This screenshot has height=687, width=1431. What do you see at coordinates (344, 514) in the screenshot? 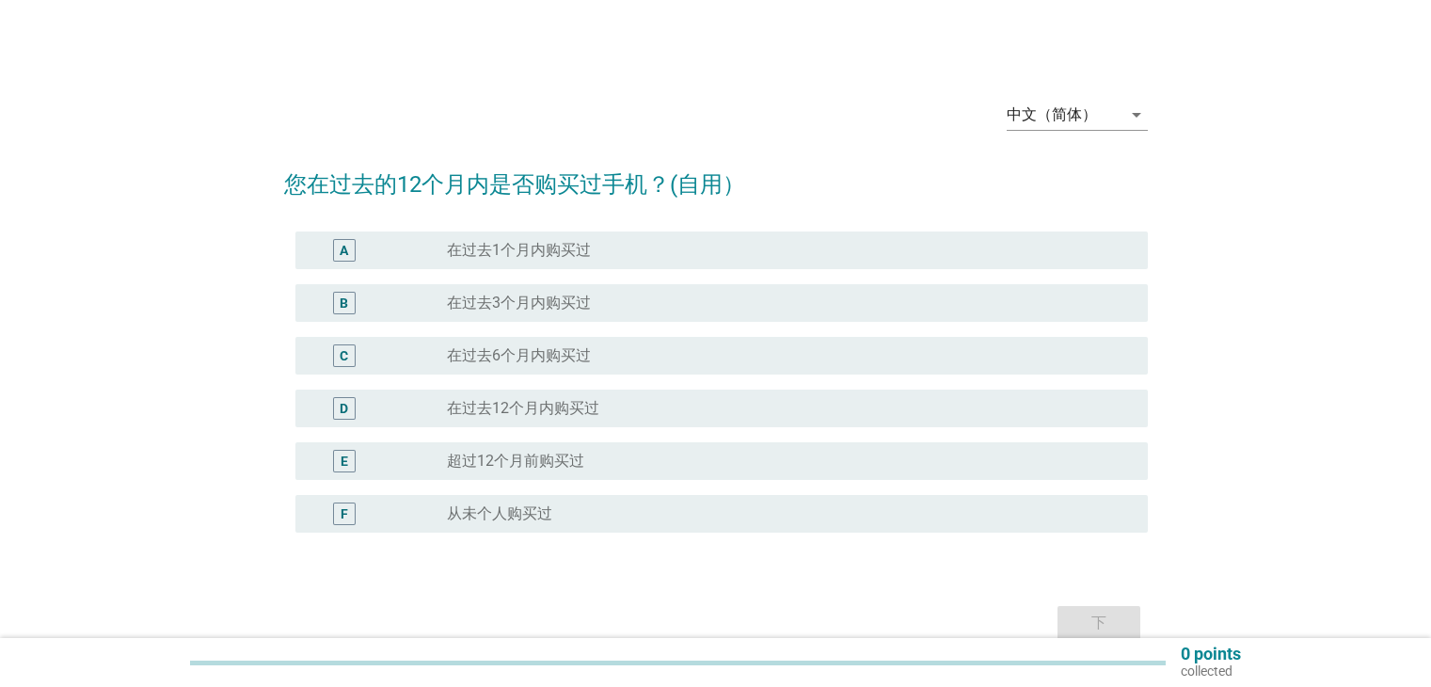
I see `div: F` at bounding box center [344, 514].